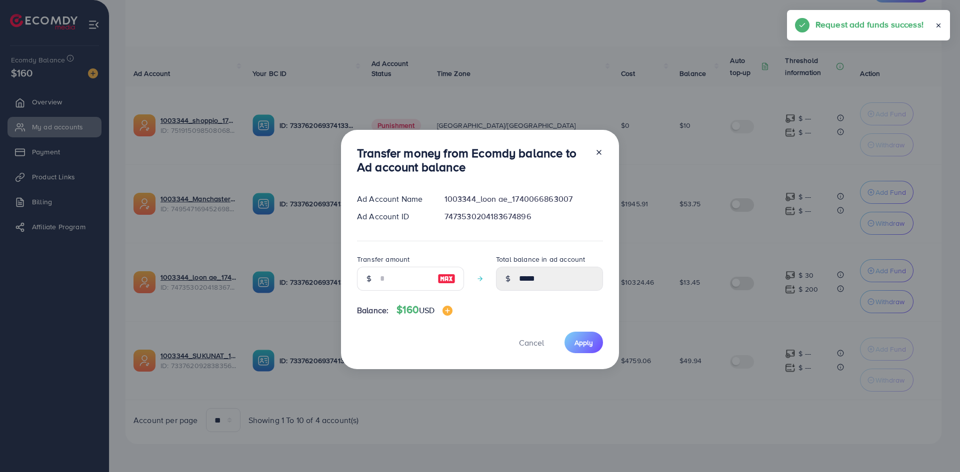 The image size is (960, 472). I want to click on h4: $160, so click(424, 310).